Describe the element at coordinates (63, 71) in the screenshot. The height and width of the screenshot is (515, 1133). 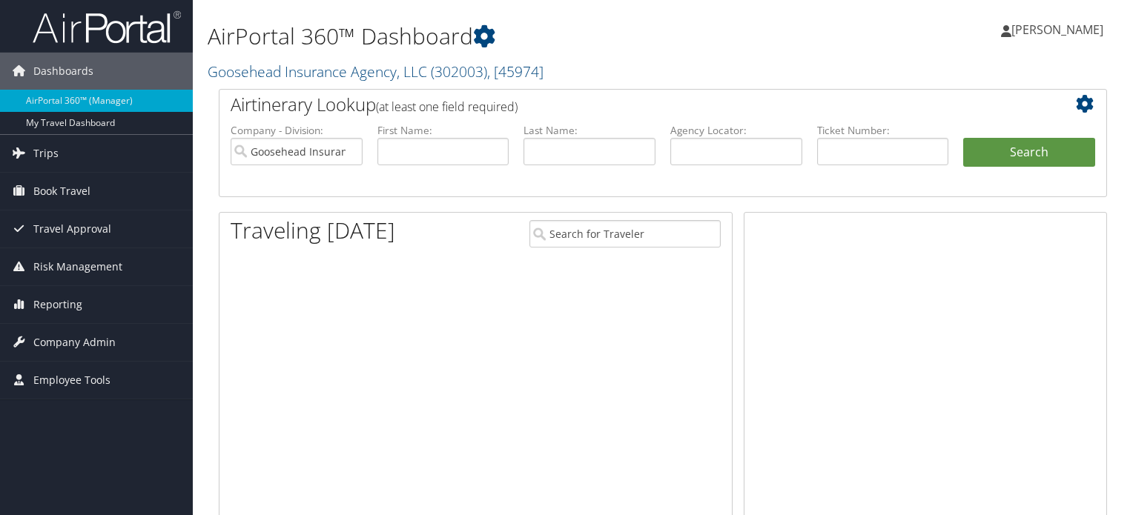
I see `span: Dashboards` at that location.